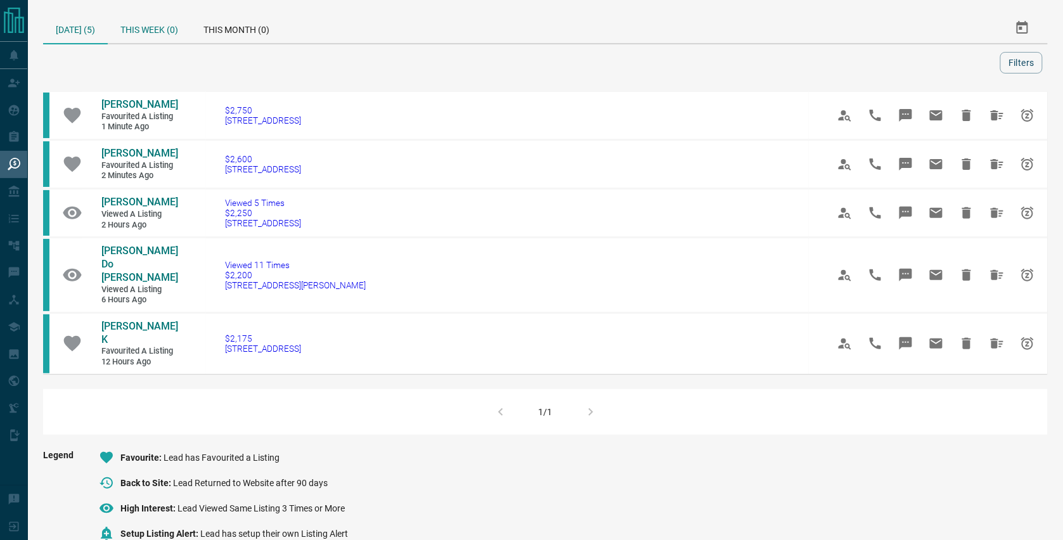 This screenshot has width=1063, height=540. Describe the element at coordinates (295, 265) in the screenshot. I see `span: Viewed 11 Times` at that location.